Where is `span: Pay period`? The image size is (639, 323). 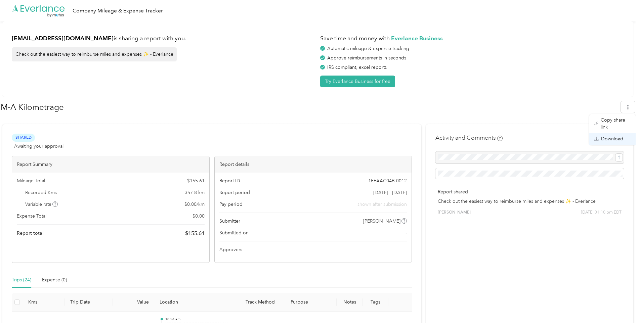 span: Pay period is located at coordinates (231, 204).